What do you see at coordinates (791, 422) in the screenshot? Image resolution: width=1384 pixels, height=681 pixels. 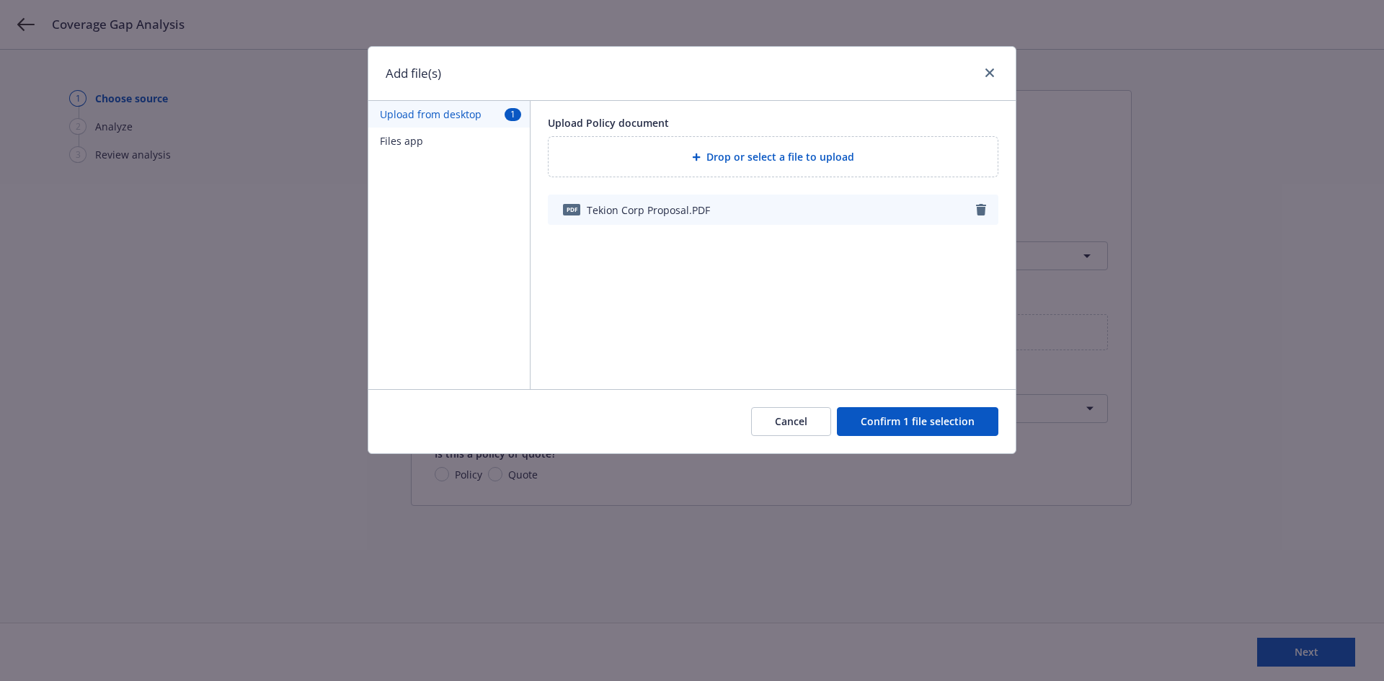 I see `button: Cancel` at bounding box center [791, 422].